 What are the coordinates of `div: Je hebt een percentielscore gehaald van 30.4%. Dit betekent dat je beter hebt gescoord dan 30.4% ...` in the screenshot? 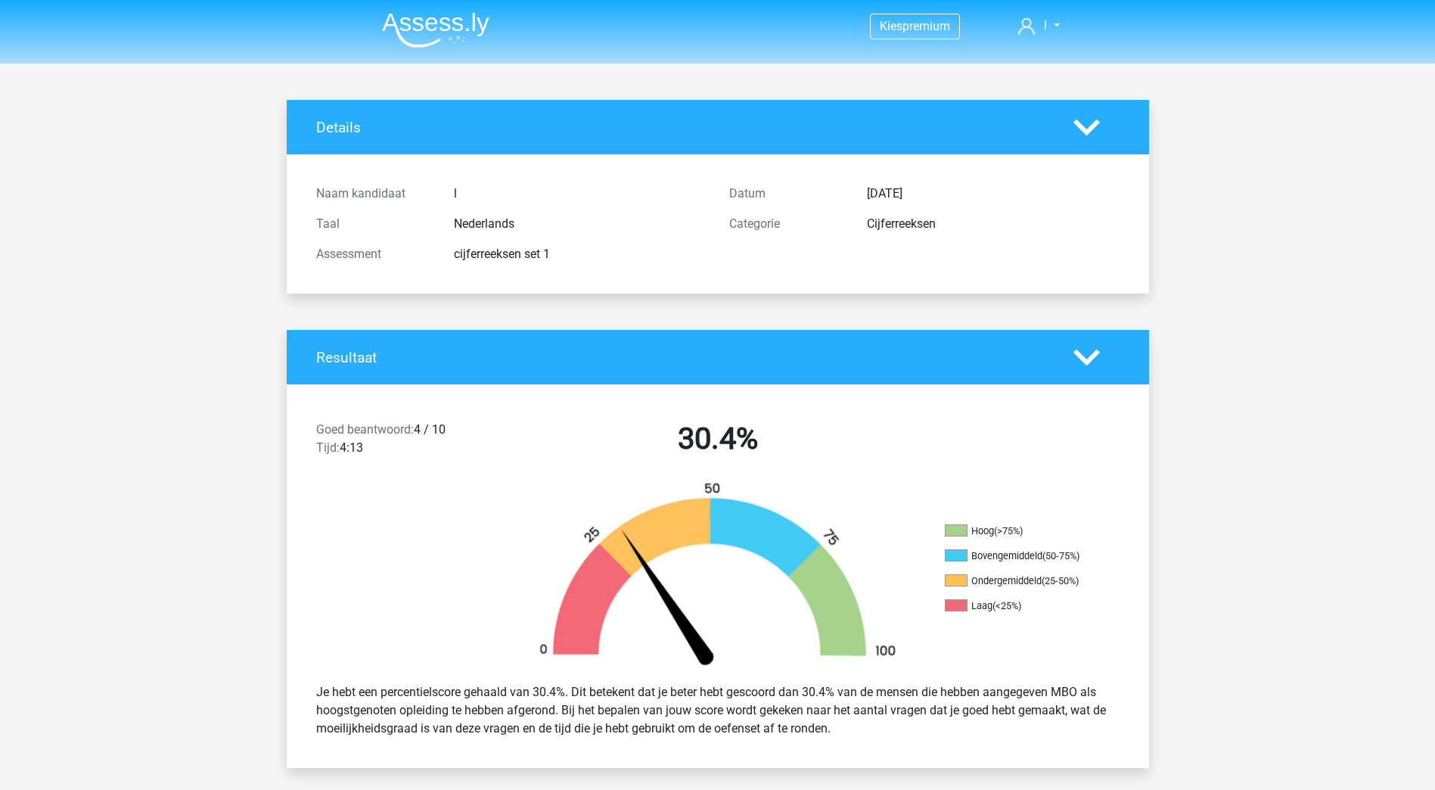 It's located at (718, 710).